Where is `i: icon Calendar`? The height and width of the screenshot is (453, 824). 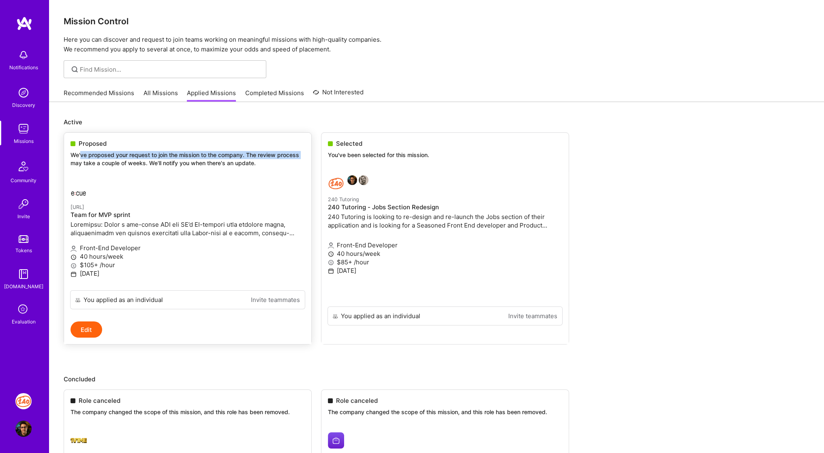
i: icon Calendar is located at coordinates (73, 274).